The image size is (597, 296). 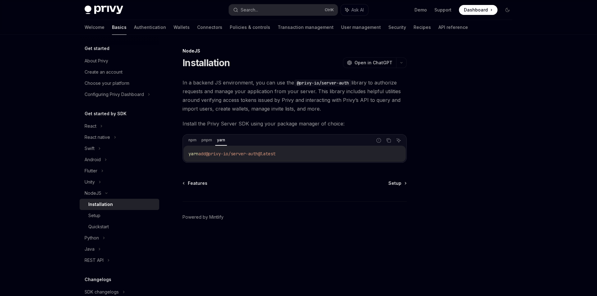 I want to click on div: SDK changelogs, so click(x=102, y=292).